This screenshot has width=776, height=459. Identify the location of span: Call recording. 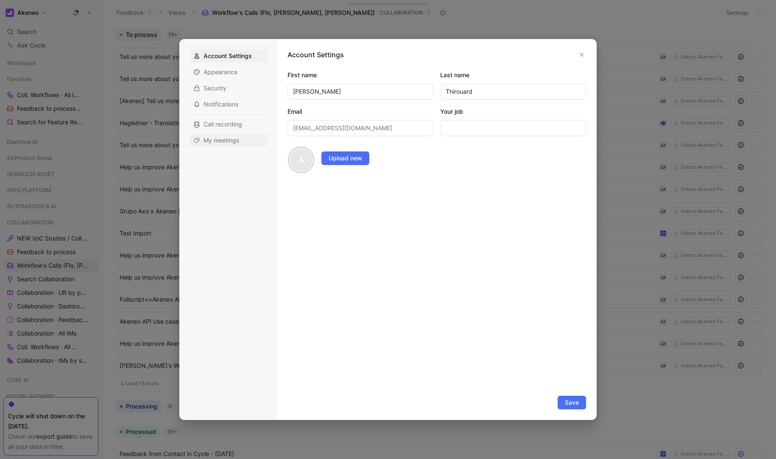
(223, 124).